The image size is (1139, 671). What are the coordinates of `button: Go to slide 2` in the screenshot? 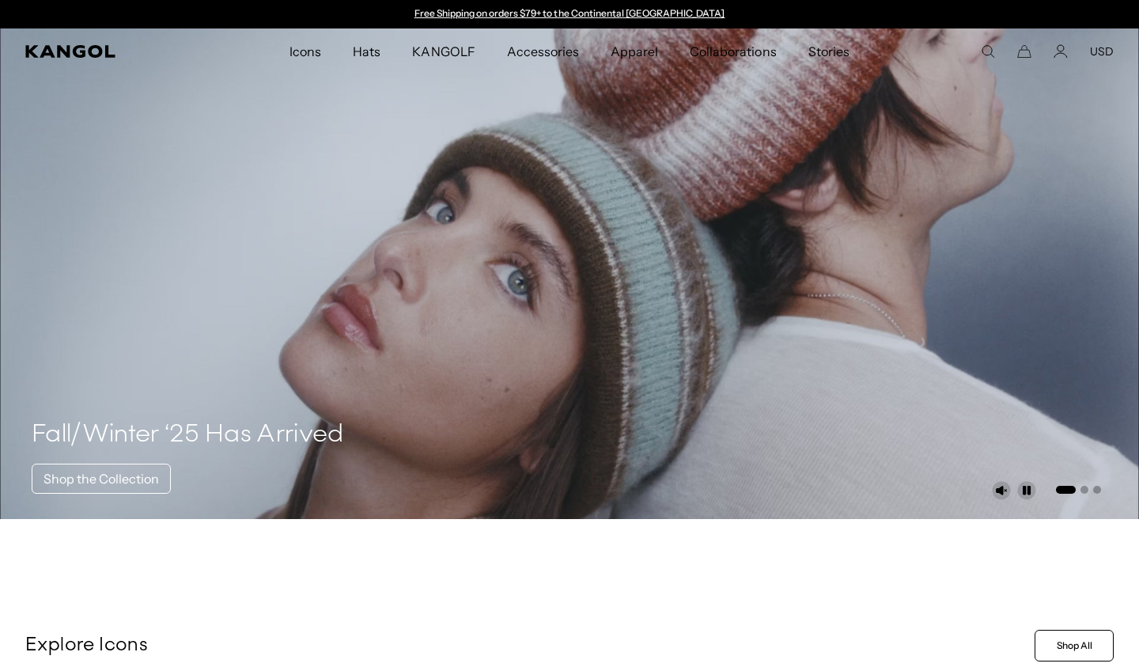 It's located at (1085, 490).